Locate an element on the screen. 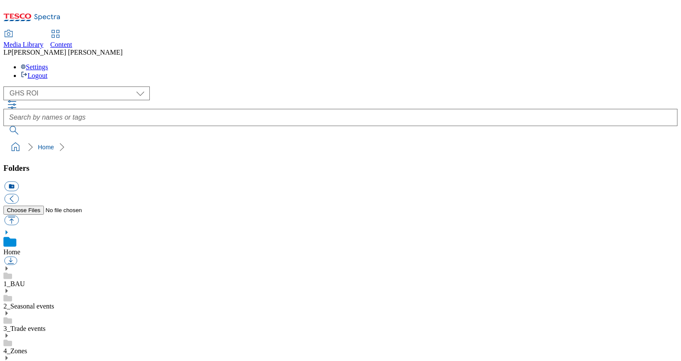 This screenshot has height=361, width=681. span: Media Library is located at coordinates (23, 44).